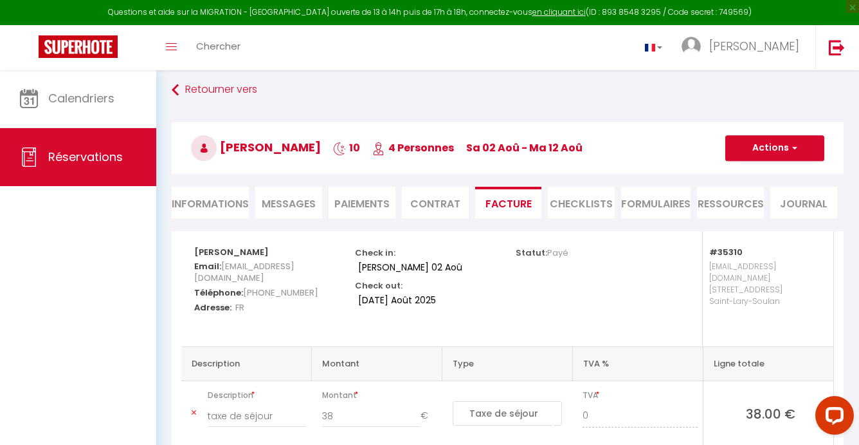  Describe the element at coordinates (726, 252) in the screenshot. I see `strong: #35310` at that location.